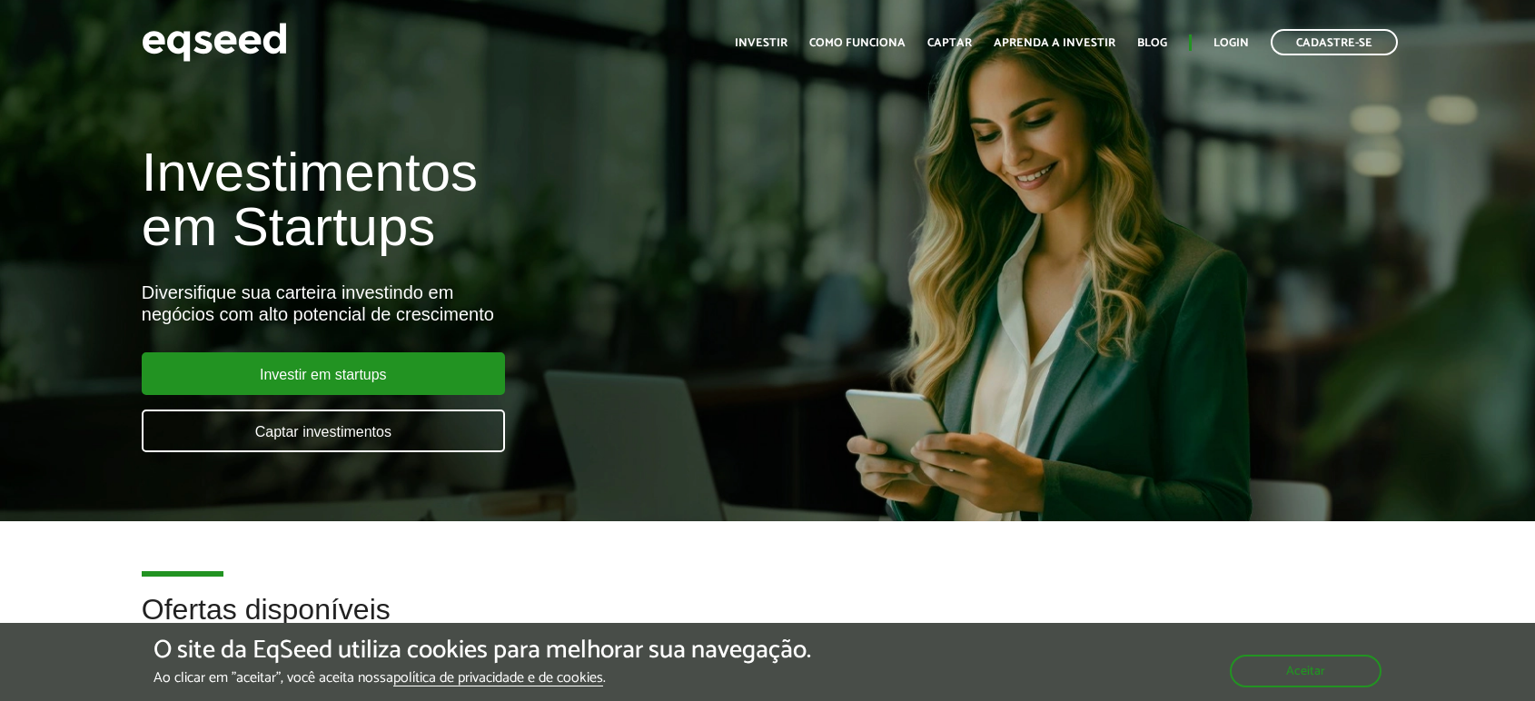 This screenshot has height=701, width=1535. I want to click on a: Cadastre-se, so click(1334, 42).